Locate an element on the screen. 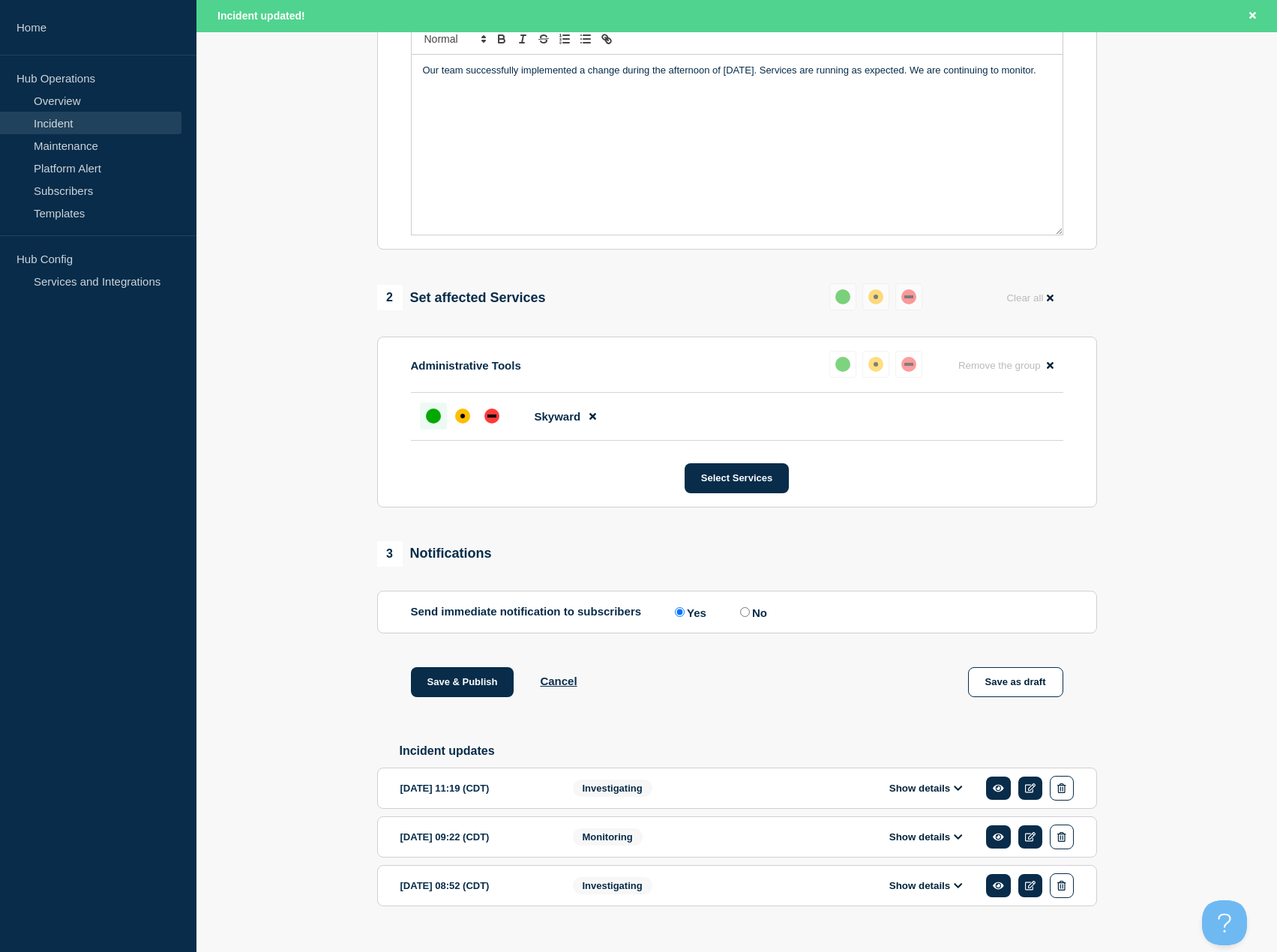  label: No is located at coordinates (752, 612).